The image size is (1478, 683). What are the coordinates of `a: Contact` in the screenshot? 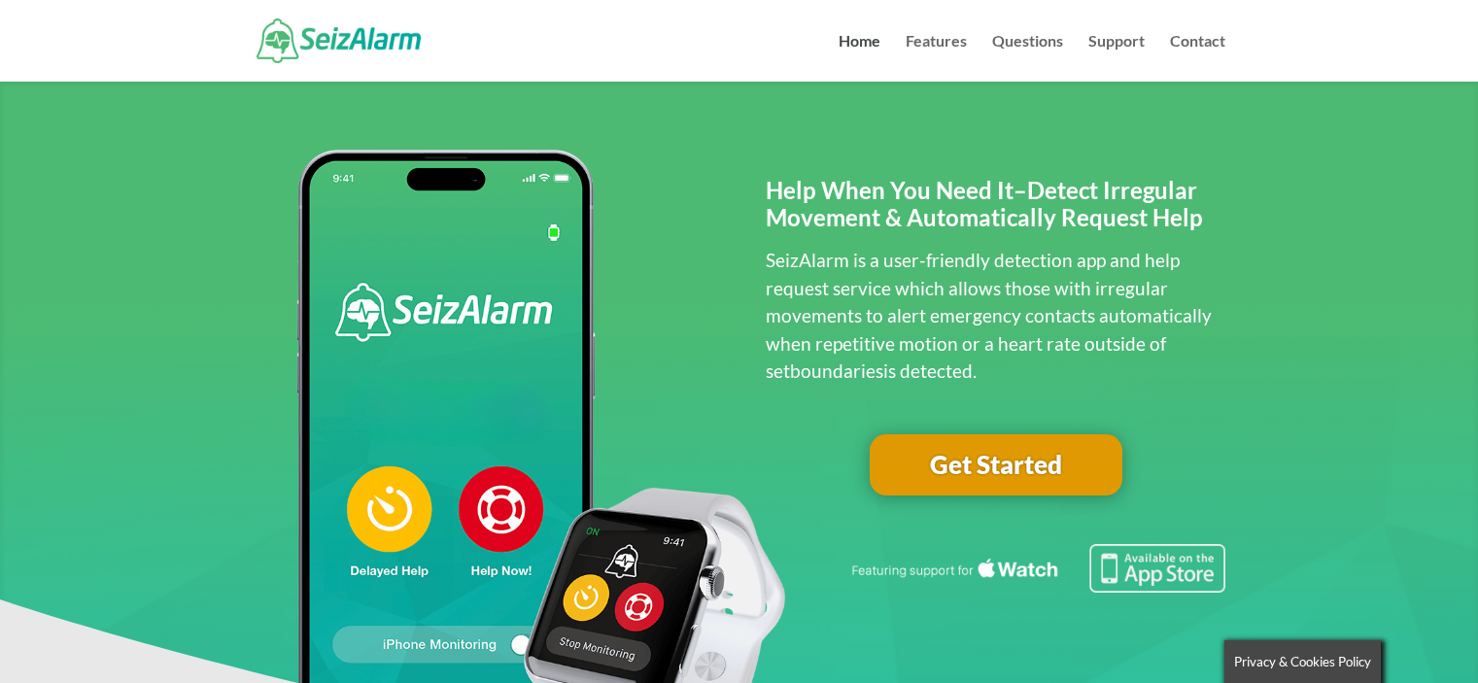 It's located at (1197, 57).